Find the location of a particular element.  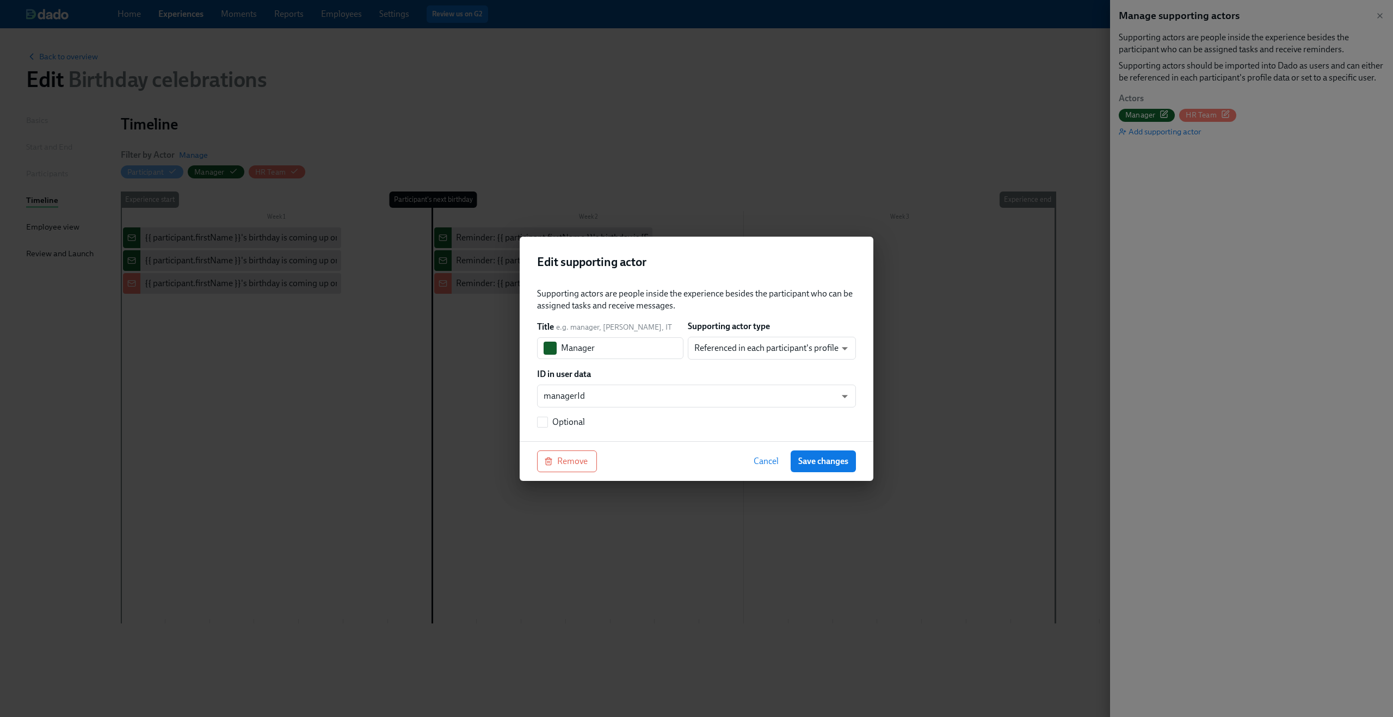

div: managerId is located at coordinates (696, 396).